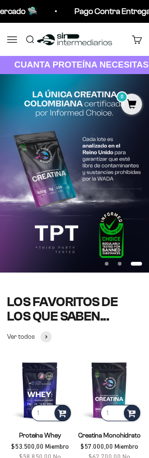  Describe the element at coordinates (29, 337) in the screenshot. I see `a: Ver todos` at that location.